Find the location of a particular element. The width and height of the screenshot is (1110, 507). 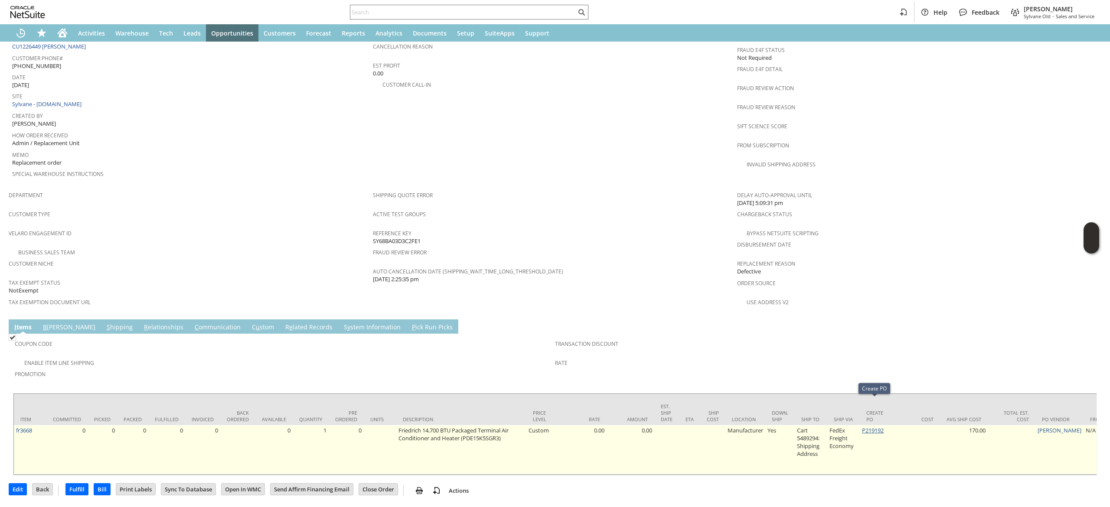

div: Est. Ship Date is located at coordinates (666, 413).